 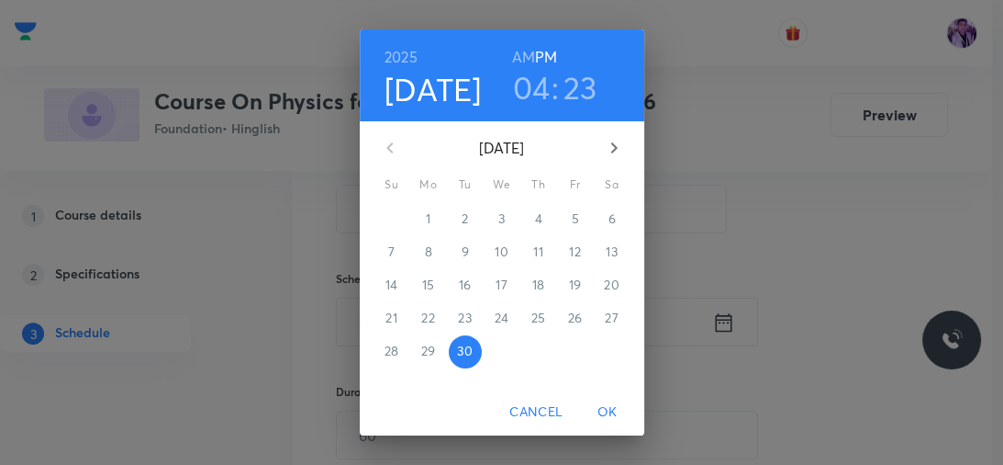 What do you see at coordinates (539, 185) in the screenshot?
I see `span: Th` at bounding box center [539, 185].